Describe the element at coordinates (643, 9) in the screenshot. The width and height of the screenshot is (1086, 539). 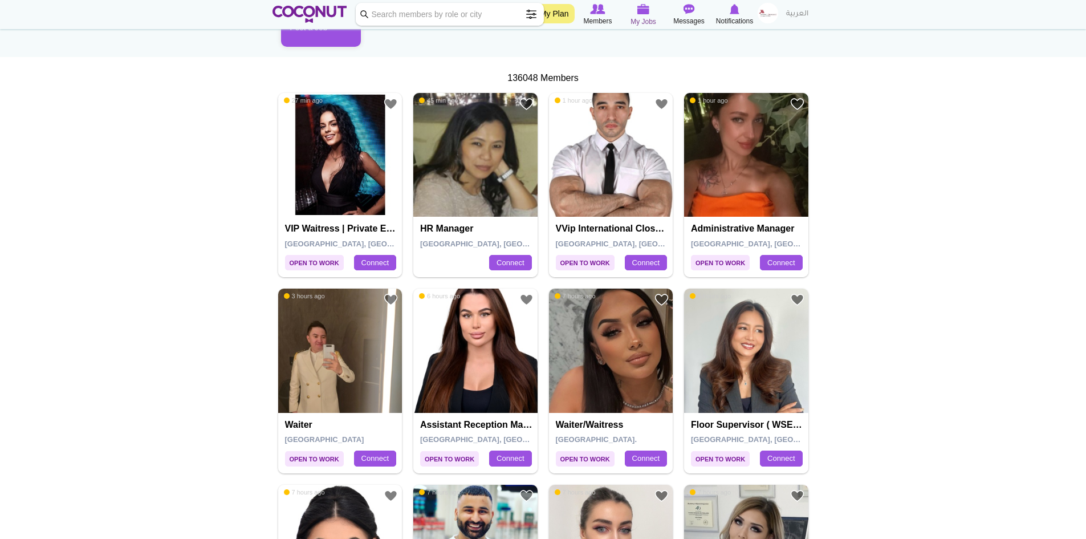
I see `img: My Jobs` at that location.